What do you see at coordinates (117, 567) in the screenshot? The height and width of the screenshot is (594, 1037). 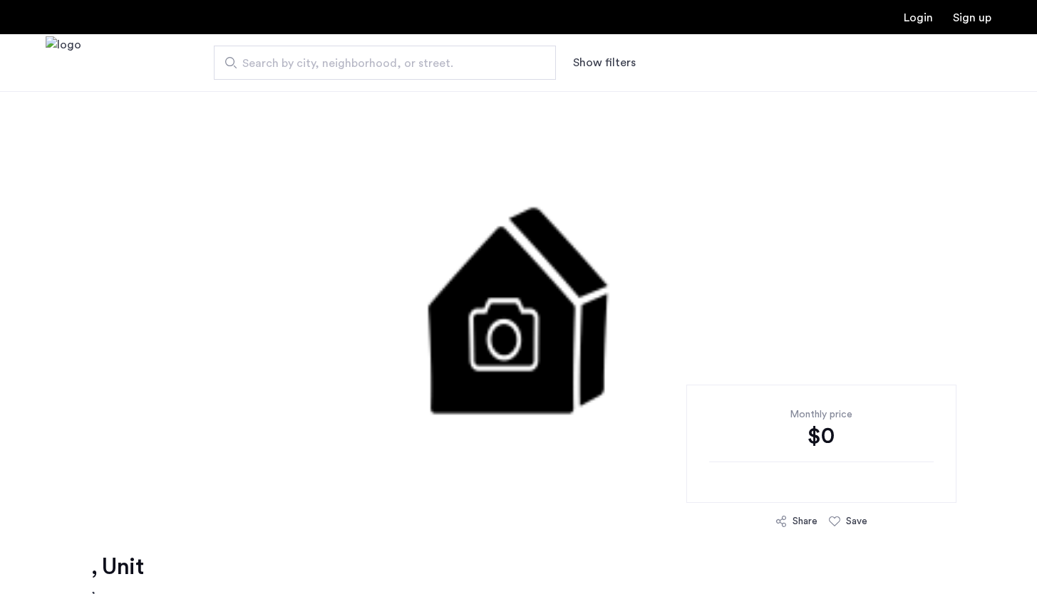 I see `h1: , Unit` at bounding box center [117, 567].